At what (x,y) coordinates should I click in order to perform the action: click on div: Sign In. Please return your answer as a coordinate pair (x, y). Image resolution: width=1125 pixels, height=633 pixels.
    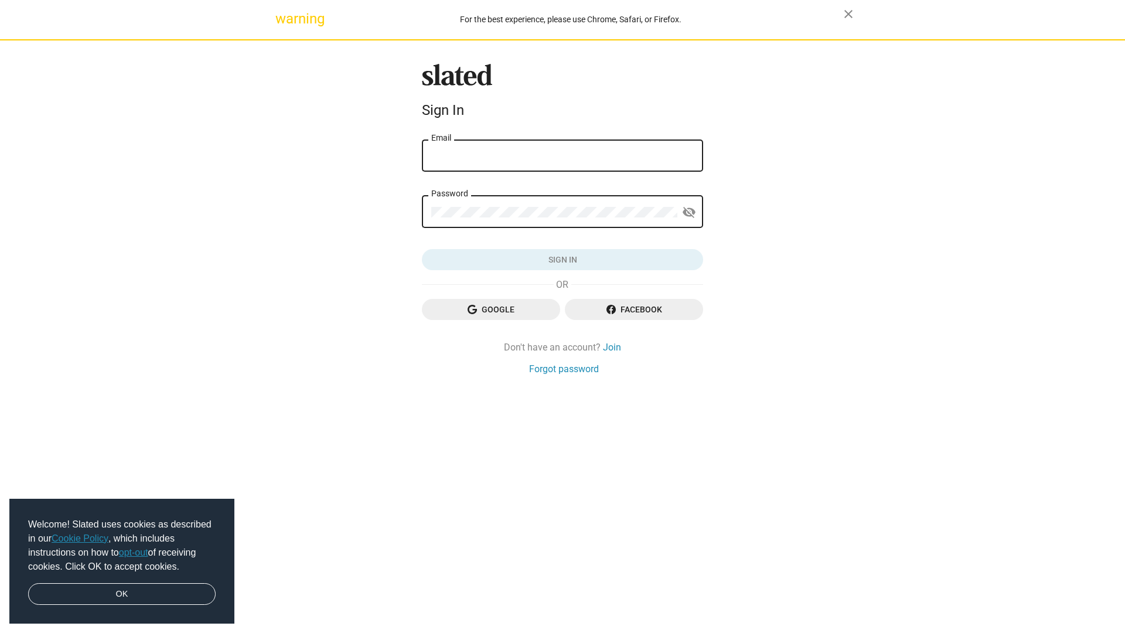
    Looking at the image, I should click on (563, 110).